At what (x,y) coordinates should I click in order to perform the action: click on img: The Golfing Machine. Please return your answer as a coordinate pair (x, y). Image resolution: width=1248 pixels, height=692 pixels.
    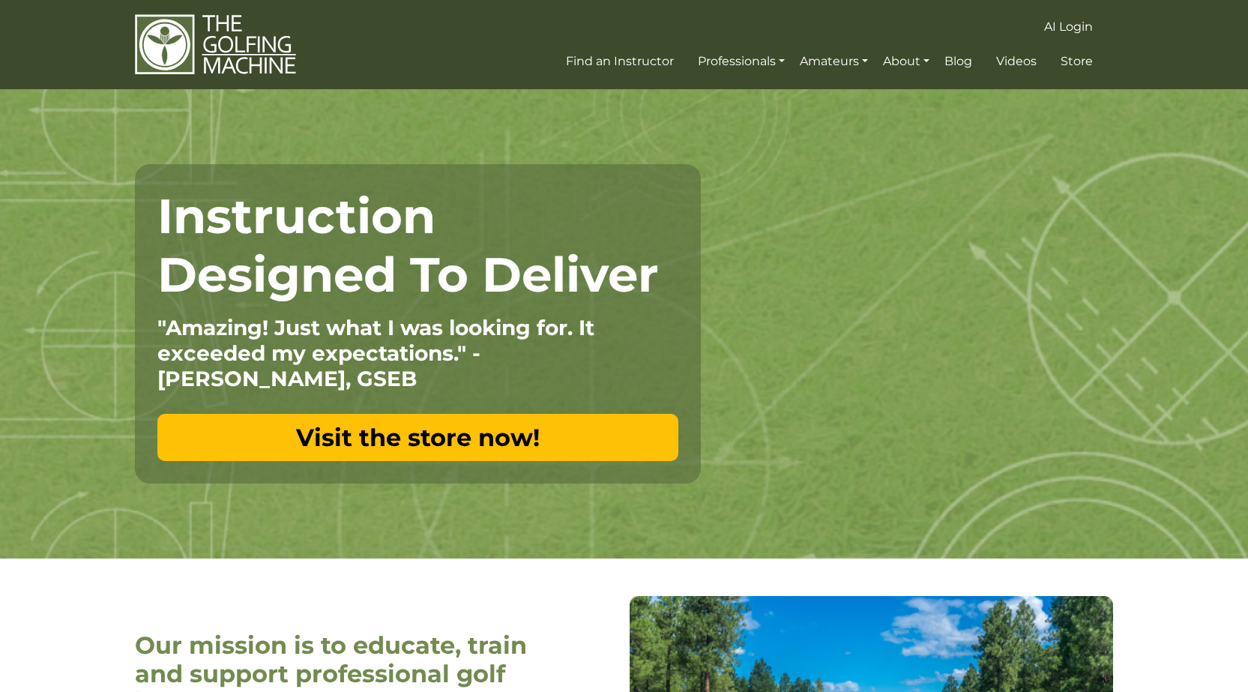
    Looking at the image, I should click on (215, 44).